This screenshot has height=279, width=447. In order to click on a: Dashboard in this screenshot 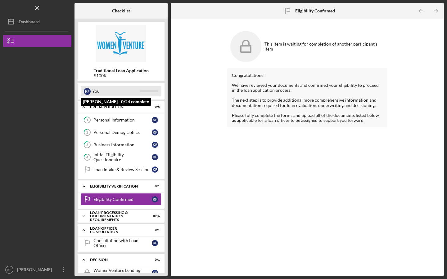, I will do `click(37, 22)`.